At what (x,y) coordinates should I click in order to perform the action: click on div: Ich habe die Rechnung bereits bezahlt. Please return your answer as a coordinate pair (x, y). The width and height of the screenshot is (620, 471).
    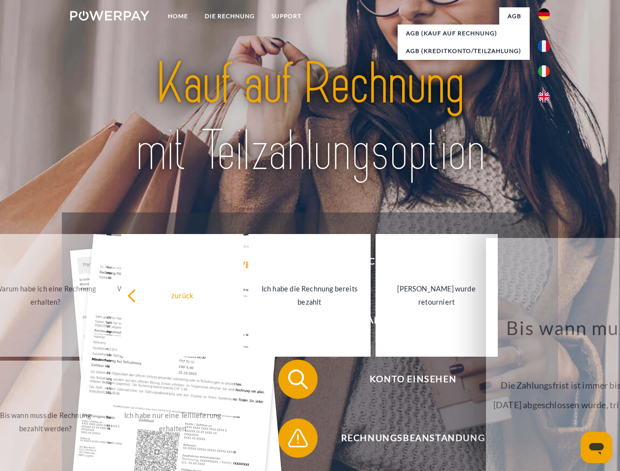
    Looking at the image, I should click on (309, 295).